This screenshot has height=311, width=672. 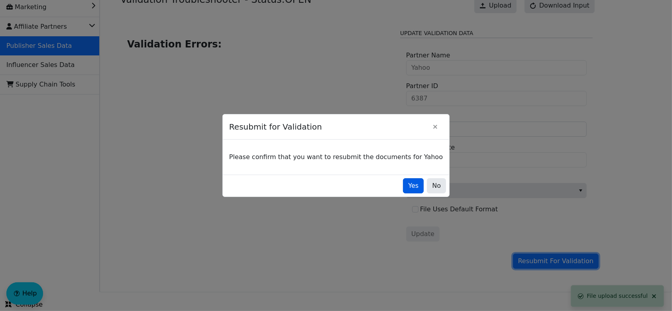 I want to click on p: Please confirm that you want to resubmit the documents for Yahoo, so click(x=336, y=157).